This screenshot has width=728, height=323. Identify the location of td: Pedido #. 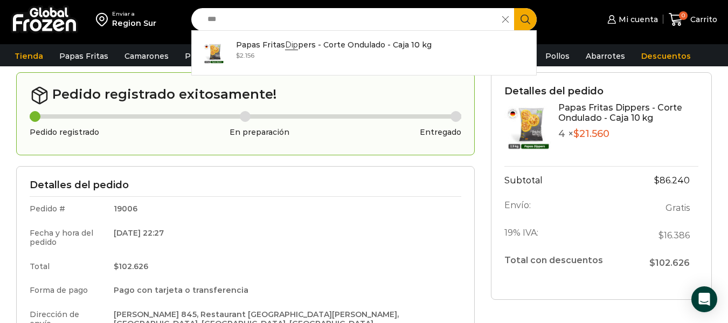
(68, 209).